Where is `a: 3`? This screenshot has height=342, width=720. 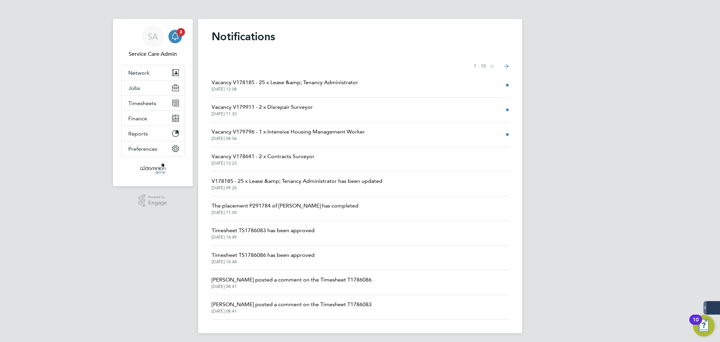 a: 3 is located at coordinates (175, 36).